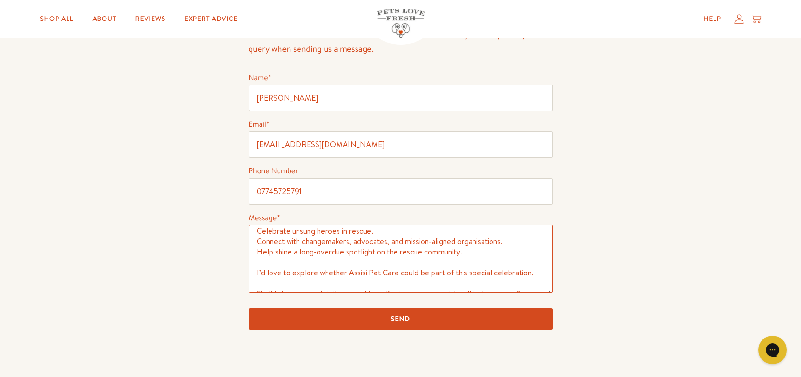  What do you see at coordinates (104, 19) in the screenshot?
I see `a: About` at bounding box center [104, 19].